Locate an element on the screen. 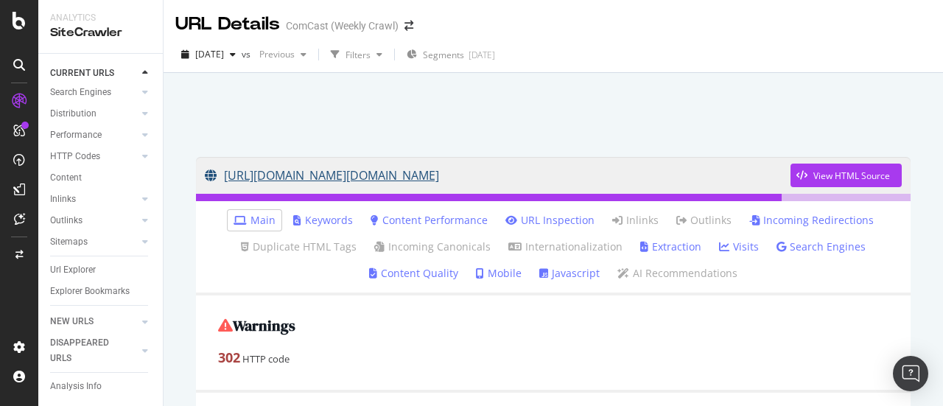 The width and height of the screenshot is (943, 406). a: AI Recommendations is located at coordinates (677, 273).